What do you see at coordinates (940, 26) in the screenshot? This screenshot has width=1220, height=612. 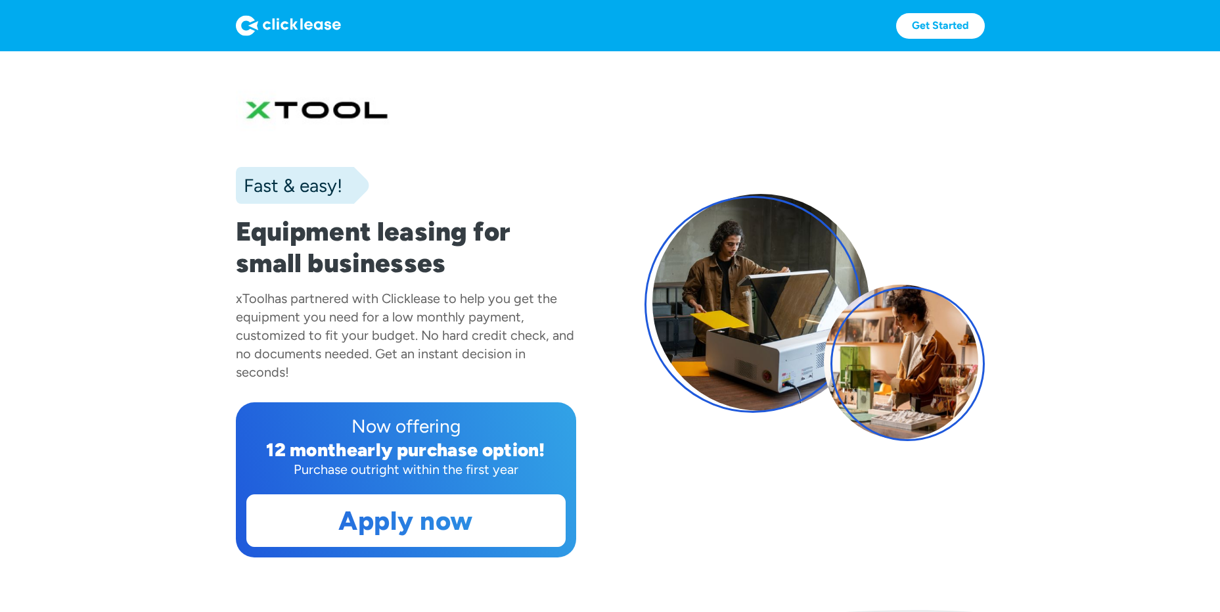 I see `a: Get Started` at bounding box center [940, 26].